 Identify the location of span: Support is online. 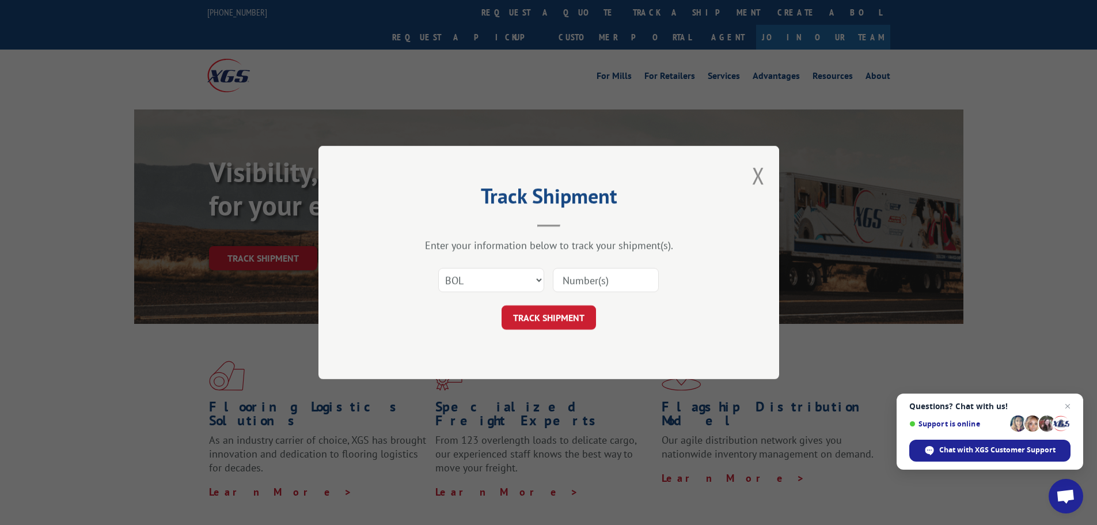
(957, 423).